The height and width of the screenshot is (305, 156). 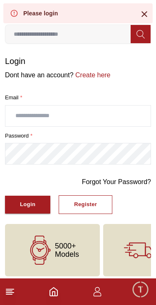 What do you see at coordinates (78, 61) in the screenshot?
I see `h1: Login` at bounding box center [78, 61].